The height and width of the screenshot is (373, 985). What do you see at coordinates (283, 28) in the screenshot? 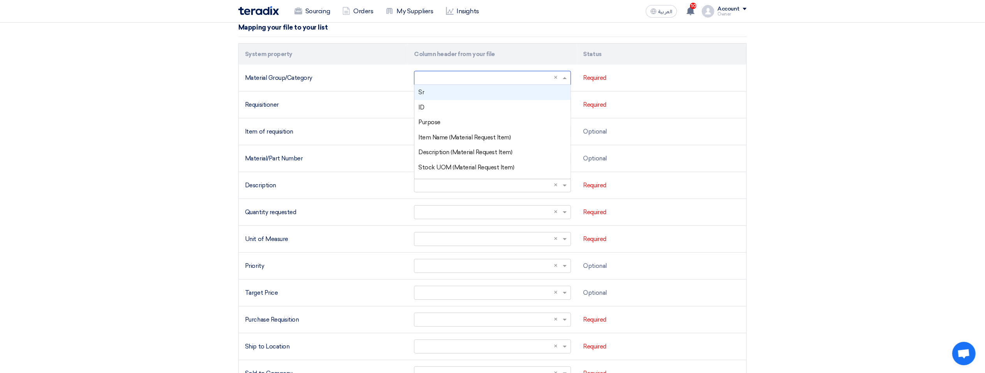
I see `div: Mapping your file to your list` at bounding box center [283, 28].